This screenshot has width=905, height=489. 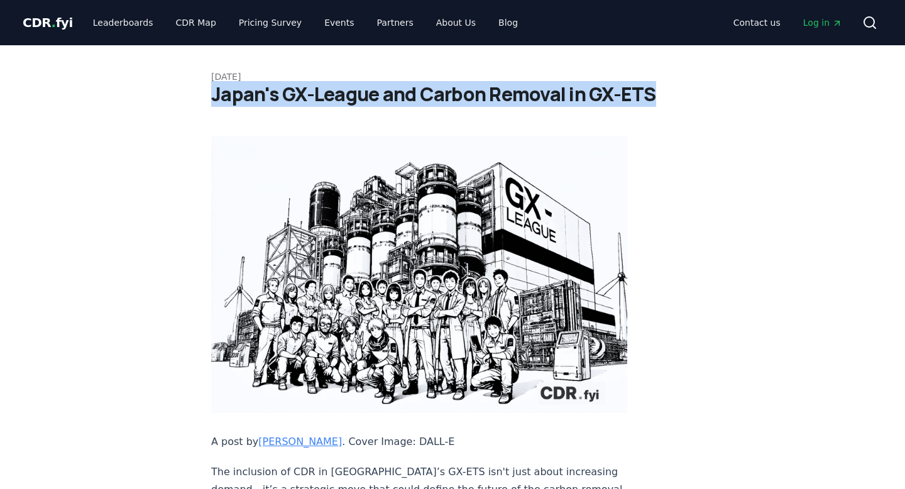 What do you see at coordinates (823, 23) in the screenshot?
I see `a: Log in` at bounding box center [823, 23].